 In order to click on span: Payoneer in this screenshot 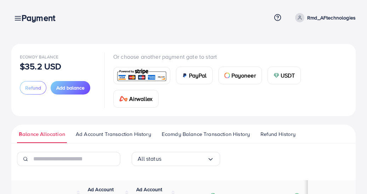, I will do `click(244, 75)`.